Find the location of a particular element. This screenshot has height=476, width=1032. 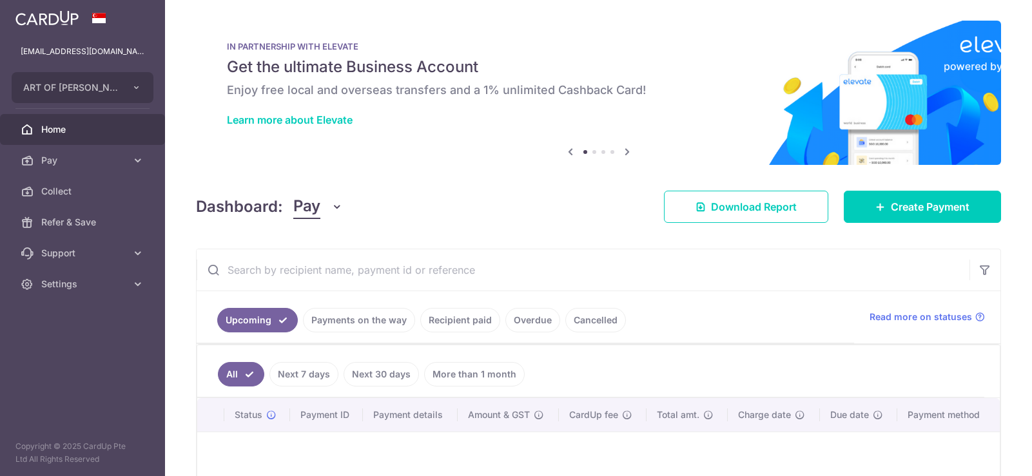

span: Settings is located at coordinates (84, 284).